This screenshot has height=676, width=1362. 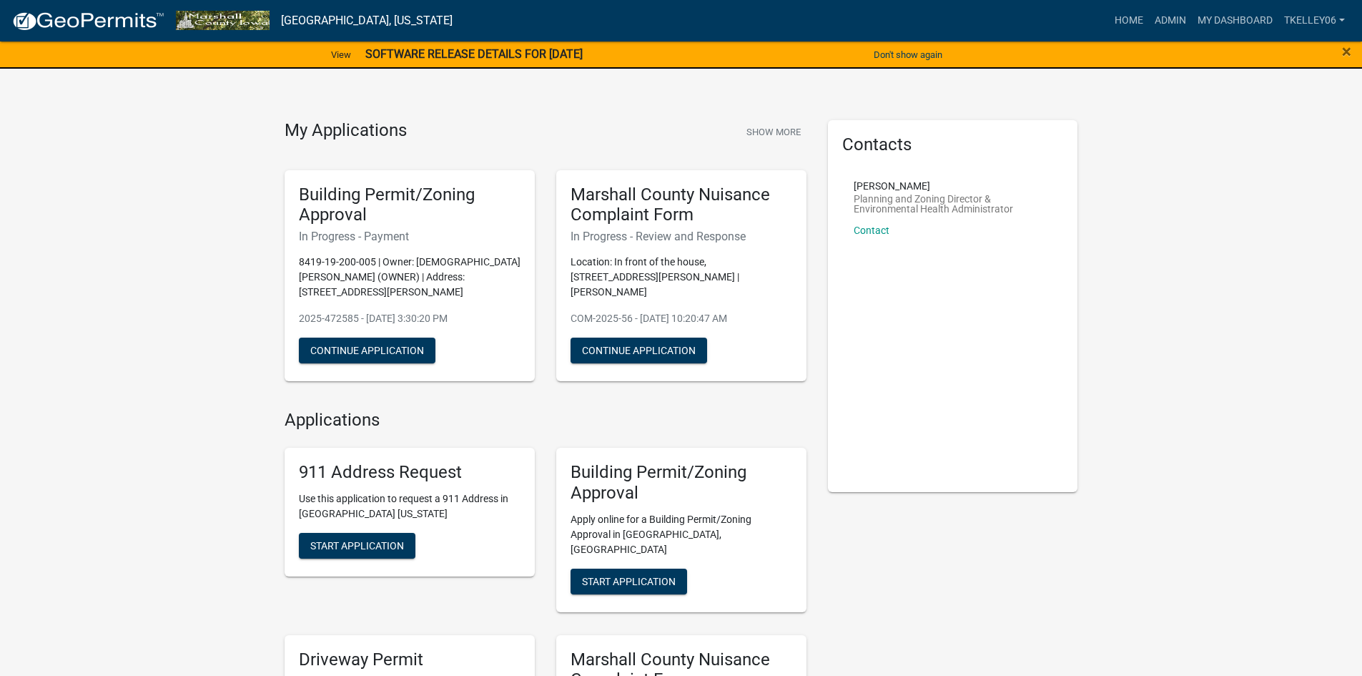 I want to click on a: Home, so click(x=1129, y=21).